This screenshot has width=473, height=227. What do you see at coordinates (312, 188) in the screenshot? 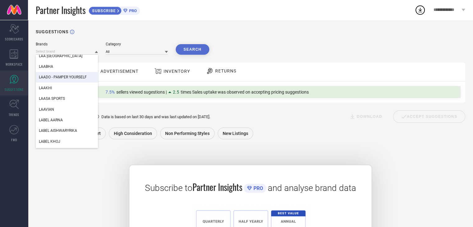
I see `span: and analyse brand data` at bounding box center [312, 188].